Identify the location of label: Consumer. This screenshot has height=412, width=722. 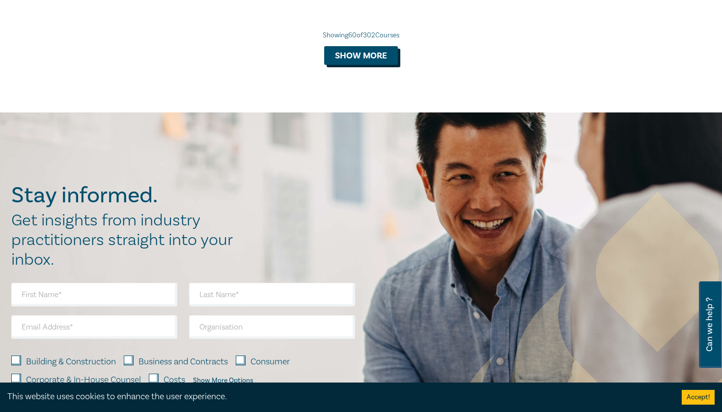
(270, 362).